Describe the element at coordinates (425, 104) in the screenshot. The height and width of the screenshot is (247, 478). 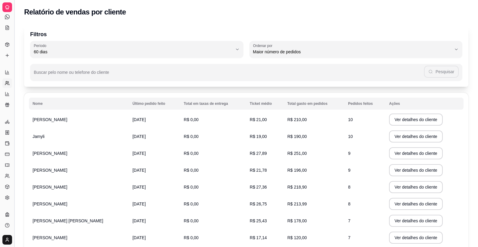
I see `th: Ações` at that location.